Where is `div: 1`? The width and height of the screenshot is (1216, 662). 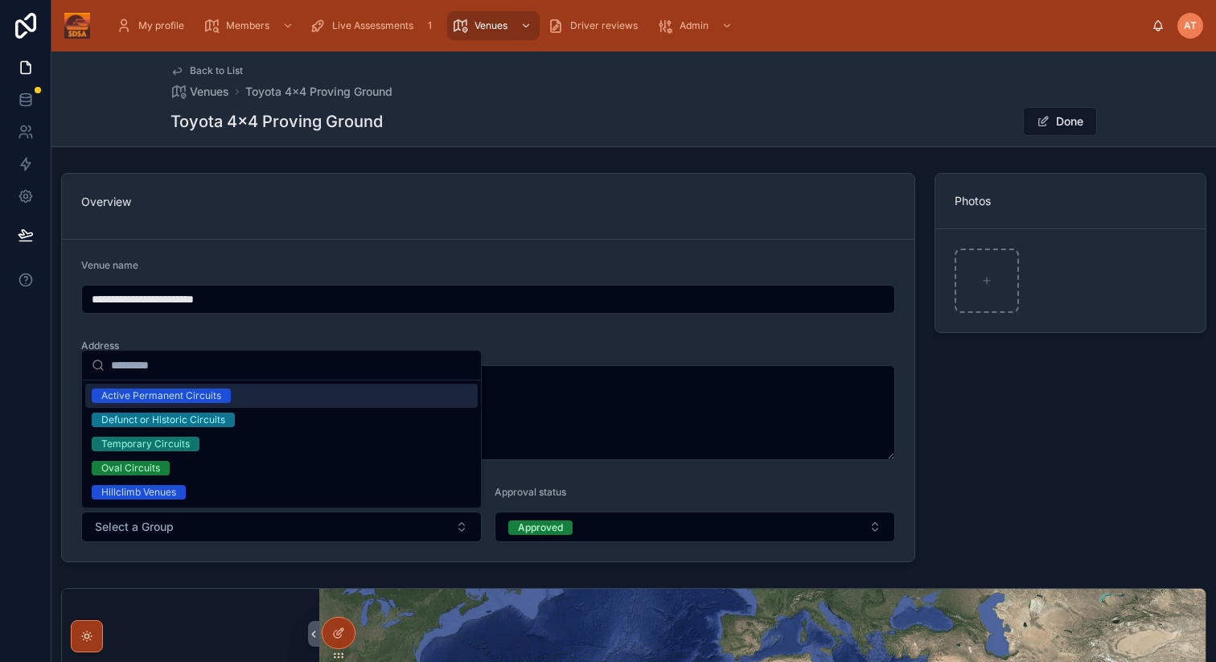
div: 1 is located at coordinates (429, 26).